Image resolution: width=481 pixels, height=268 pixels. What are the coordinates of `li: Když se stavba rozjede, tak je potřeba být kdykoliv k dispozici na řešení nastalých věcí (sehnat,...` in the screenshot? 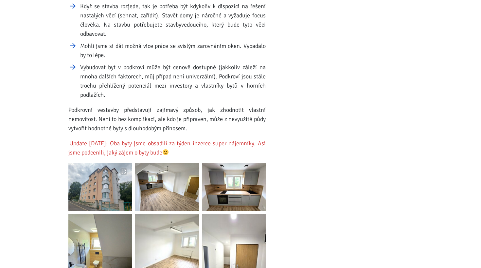 It's located at (173, 20).